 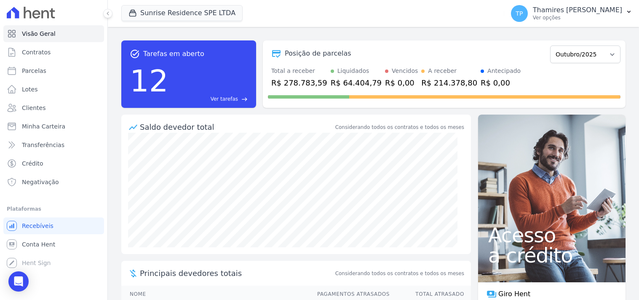 I want to click on span: Considerando todos os contratos e todos os meses, so click(x=400, y=273).